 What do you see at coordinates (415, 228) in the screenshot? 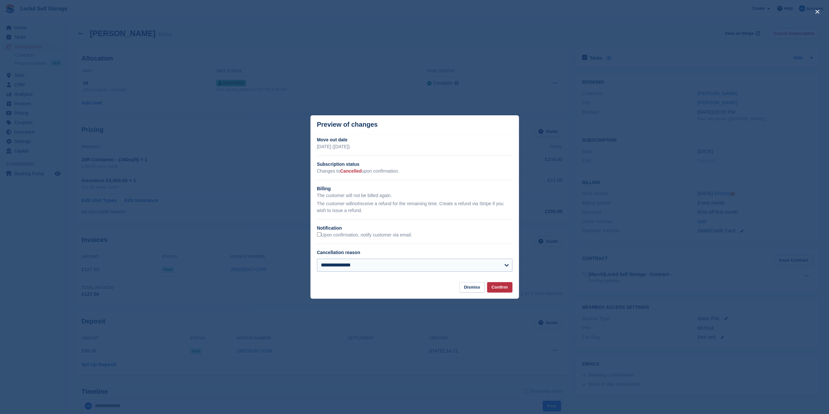
I see `h2: Notification` at bounding box center [415, 228].